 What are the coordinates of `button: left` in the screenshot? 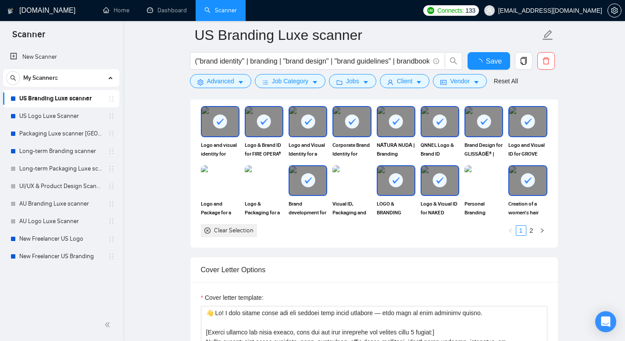 It's located at (510, 231).